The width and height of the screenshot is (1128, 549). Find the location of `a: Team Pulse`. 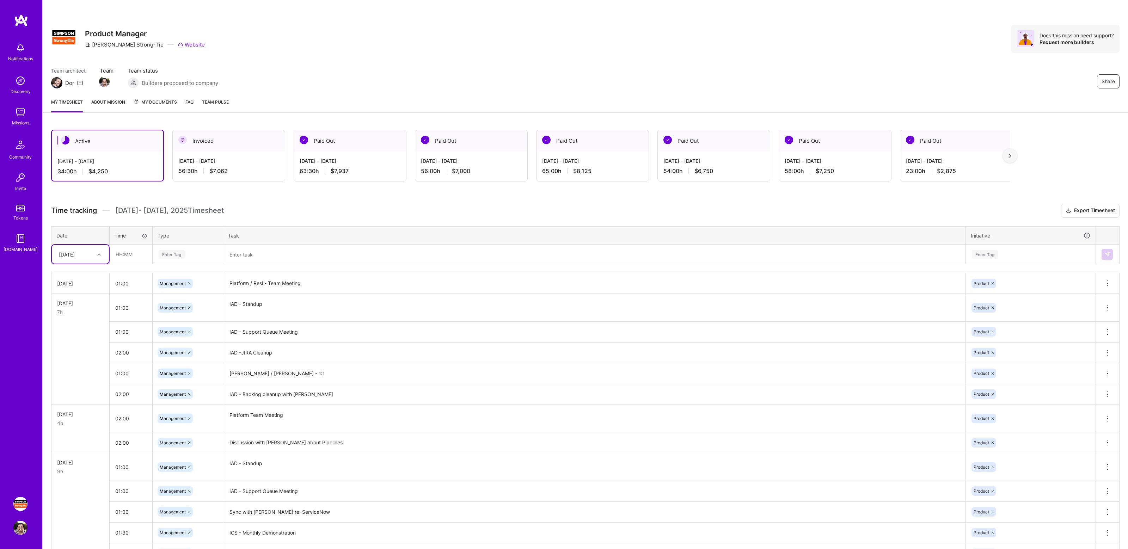

a: Team Pulse is located at coordinates (215, 105).